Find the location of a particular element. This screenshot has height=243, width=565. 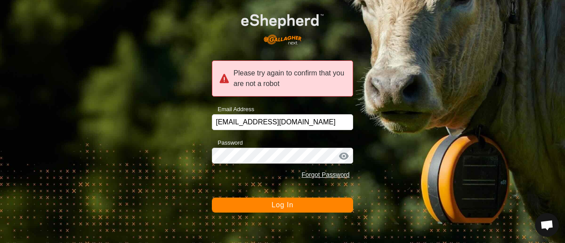

a: Forgot Password is located at coordinates (325, 175).